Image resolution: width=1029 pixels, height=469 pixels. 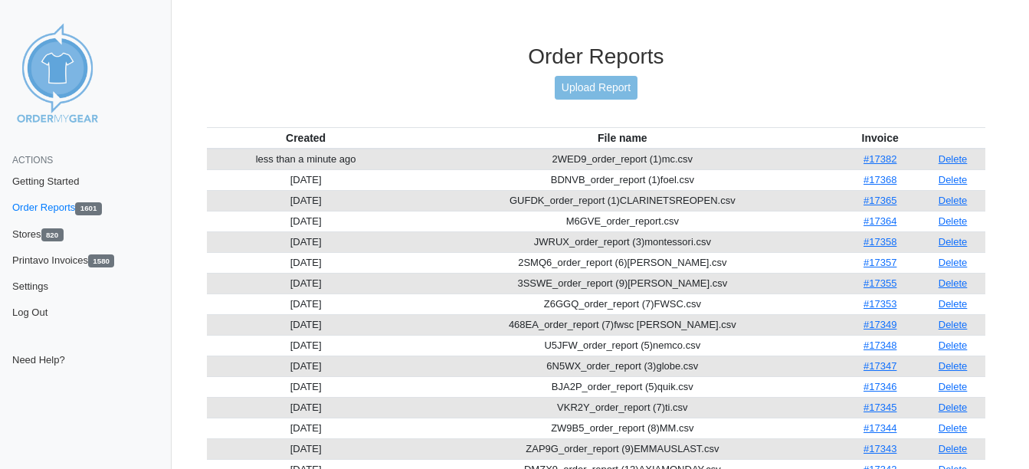 I want to click on td: M6GVE_order_report.csv, so click(x=622, y=221).